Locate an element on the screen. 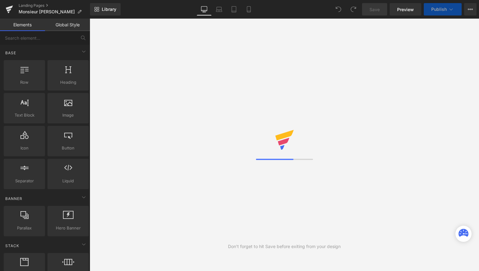  a: Preview is located at coordinates (406, 9).